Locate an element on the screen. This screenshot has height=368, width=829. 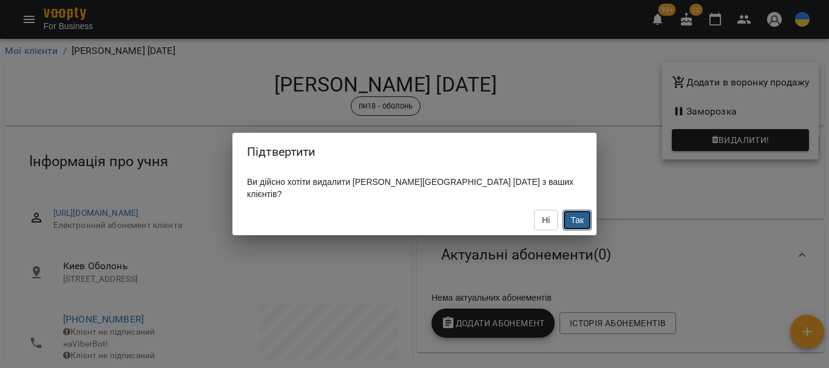
button: Так is located at coordinates (577, 220).